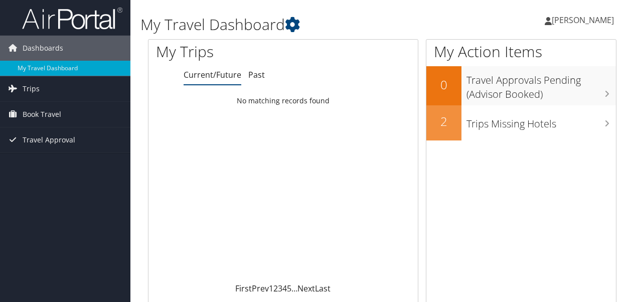 The width and height of the screenshot is (634, 302). I want to click on span: Dashboards, so click(43, 48).